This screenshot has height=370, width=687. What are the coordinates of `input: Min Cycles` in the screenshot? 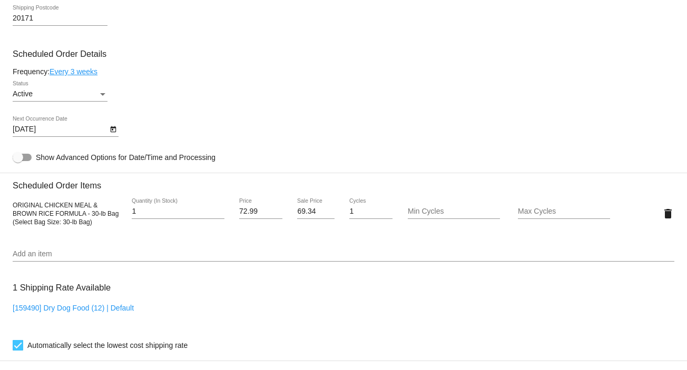 It's located at (453, 212).